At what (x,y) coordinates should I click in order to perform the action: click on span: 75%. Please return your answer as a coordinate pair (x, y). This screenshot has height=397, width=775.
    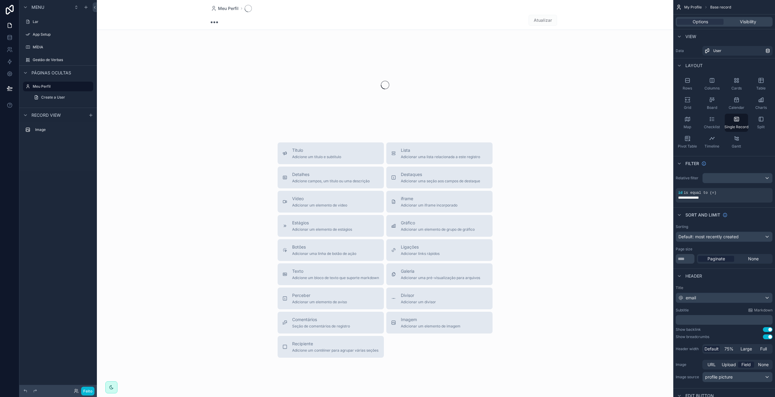
    Looking at the image, I should click on (729, 349).